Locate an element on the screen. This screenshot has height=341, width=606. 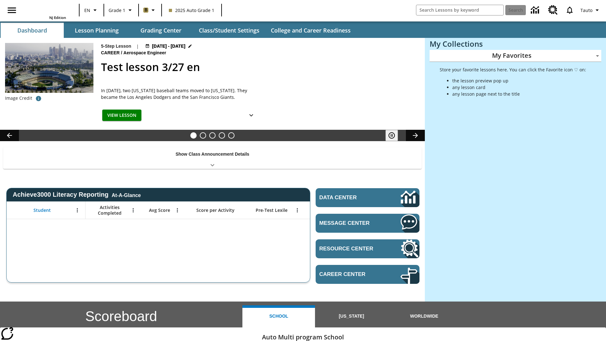
button: Grade: Grade 1, Select a grade is located at coordinates (121, 10).